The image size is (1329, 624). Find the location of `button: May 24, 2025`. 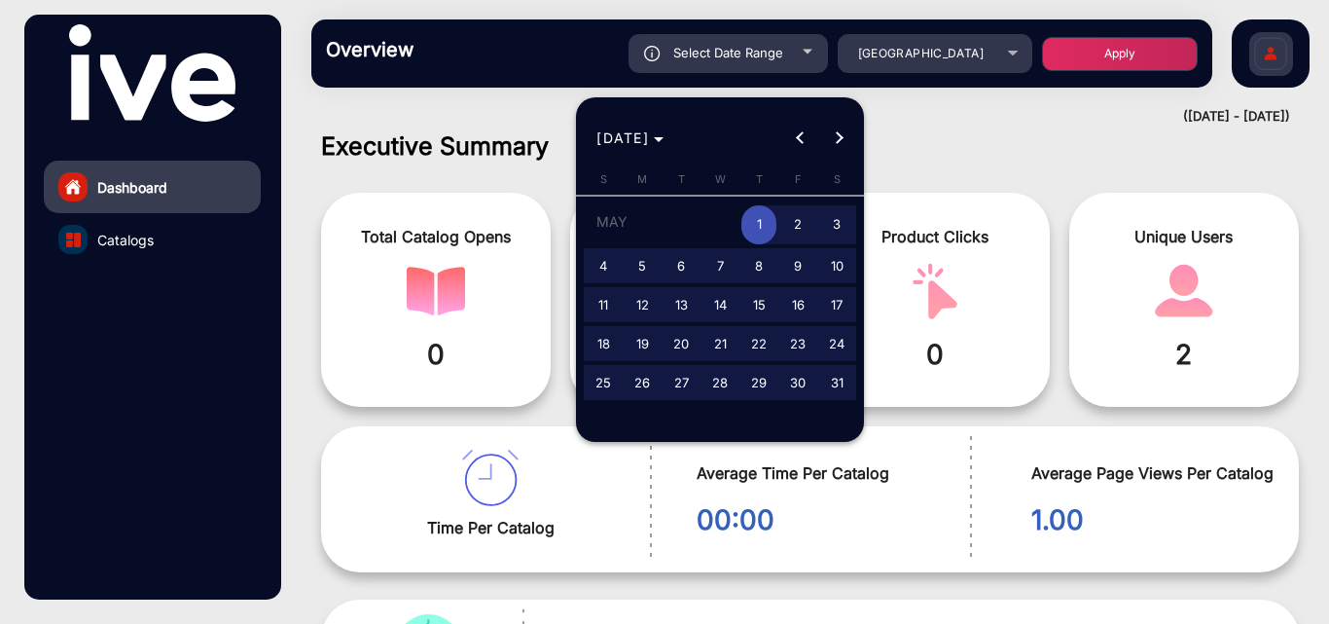

button: May 24, 2025 is located at coordinates (837, 344).